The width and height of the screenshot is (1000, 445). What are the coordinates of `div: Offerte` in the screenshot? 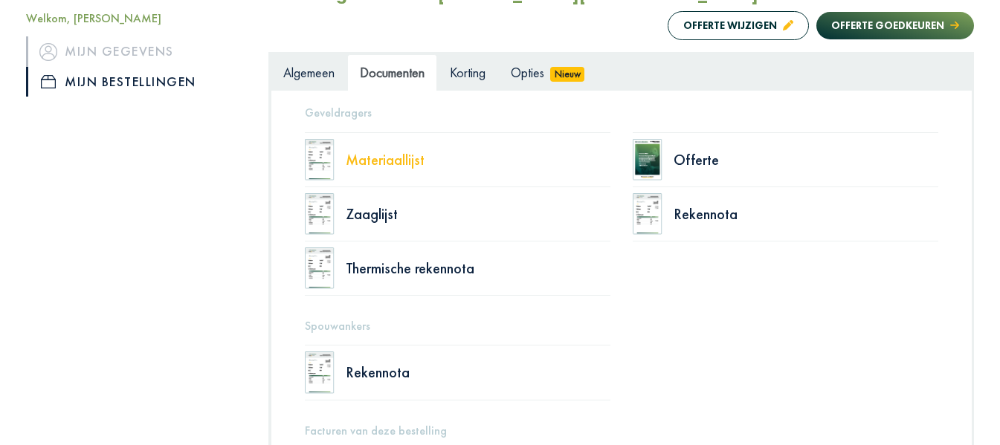 It's located at (806, 160).